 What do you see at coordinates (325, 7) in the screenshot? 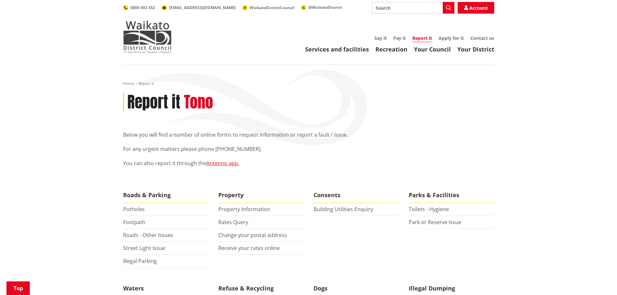
I see `span: @WaikatoDistrict` at bounding box center [325, 7].